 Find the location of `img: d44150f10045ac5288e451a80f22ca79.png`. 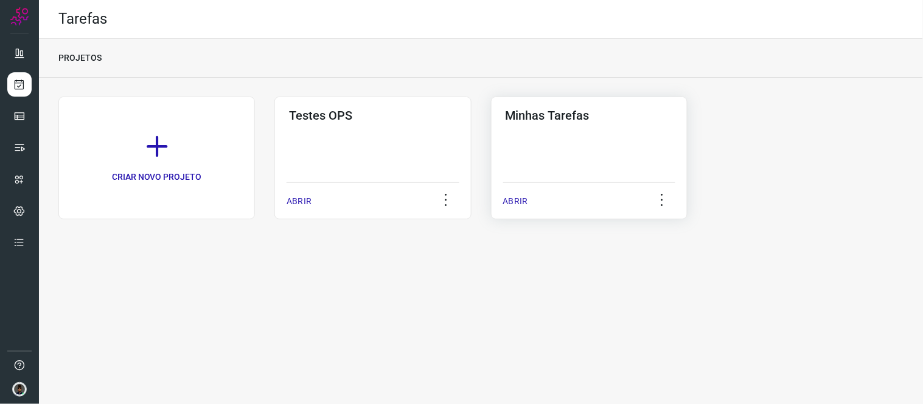

img: d44150f10045ac5288e451a80f22ca79.png is located at coordinates (19, 390).